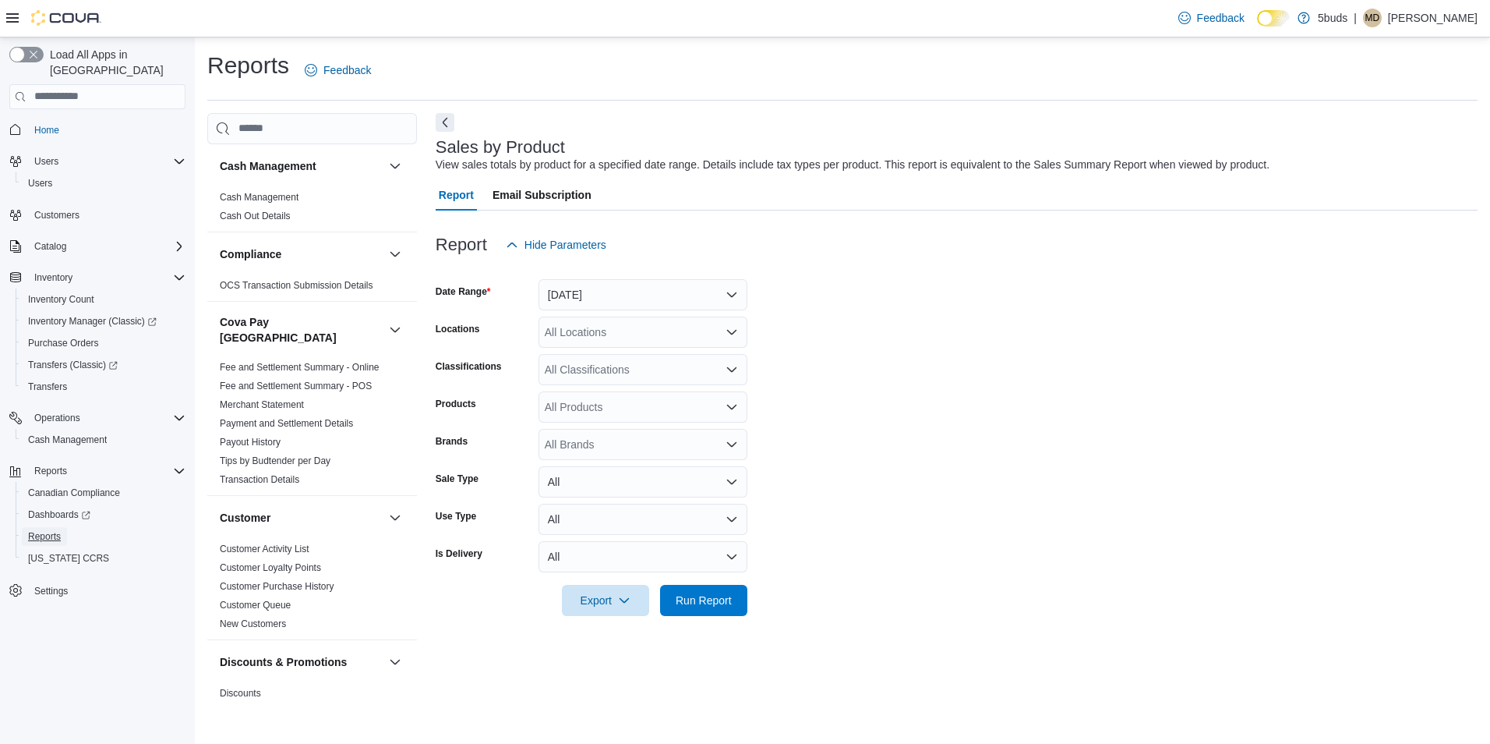 The height and width of the screenshot is (744, 1490). What do you see at coordinates (97, 377) in the screenshot?
I see `nav: Complex example` at bounding box center [97, 377].